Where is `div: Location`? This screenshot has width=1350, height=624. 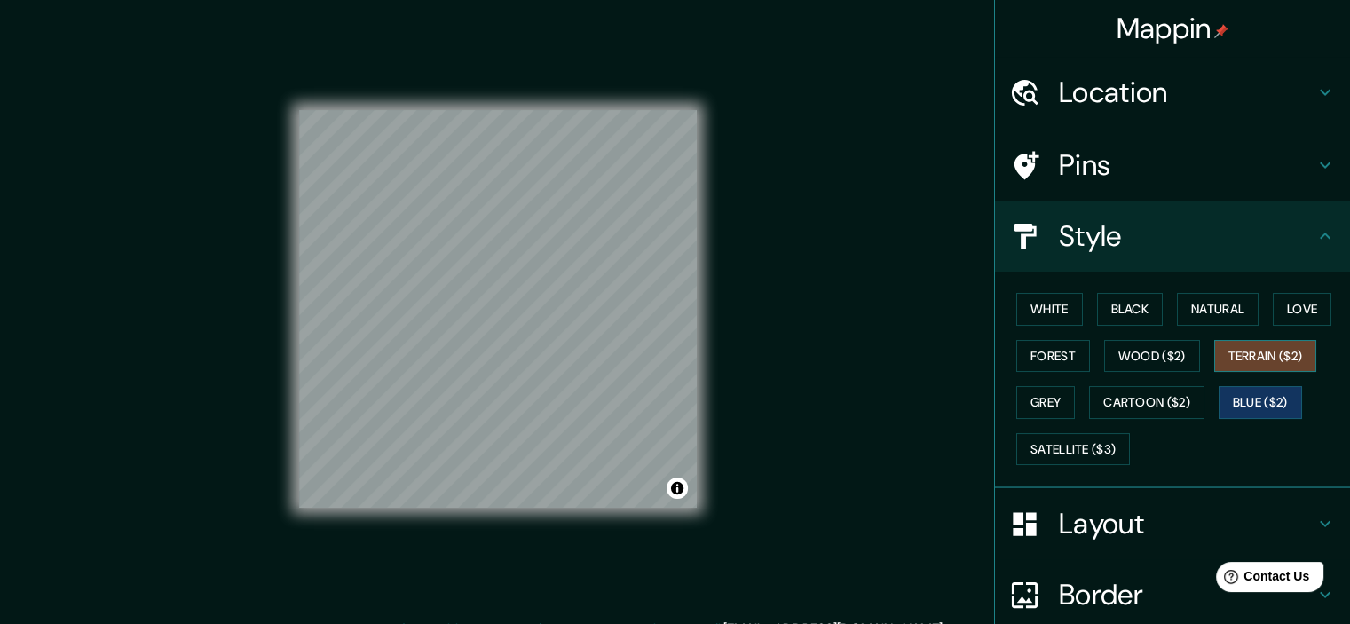 div: Location is located at coordinates (1173, 92).